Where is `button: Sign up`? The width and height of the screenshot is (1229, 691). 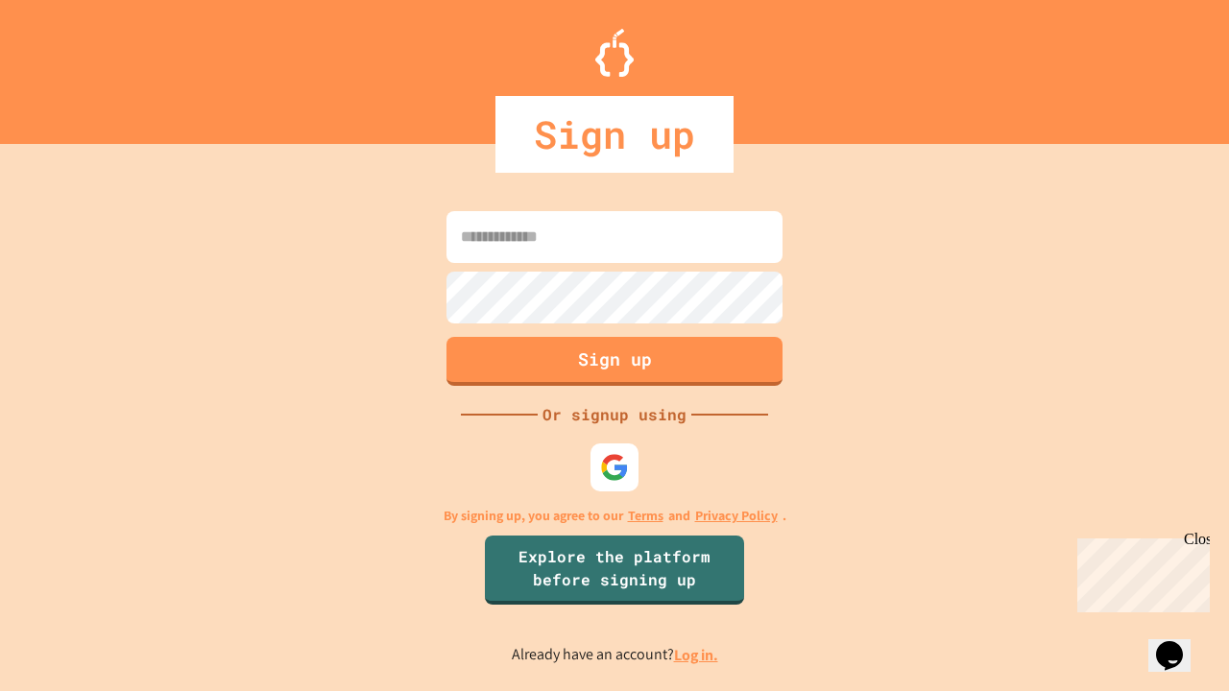
button: Sign up is located at coordinates (615, 361).